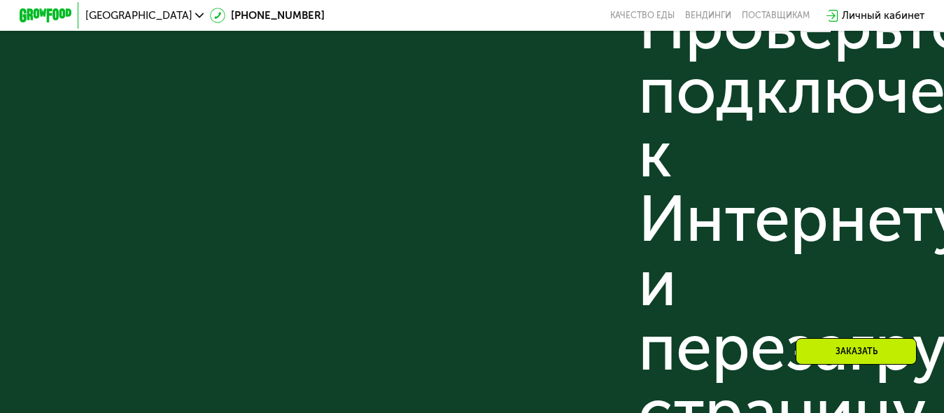 Image resolution: width=944 pixels, height=413 pixels. I want to click on div: Заказать, so click(856, 351).